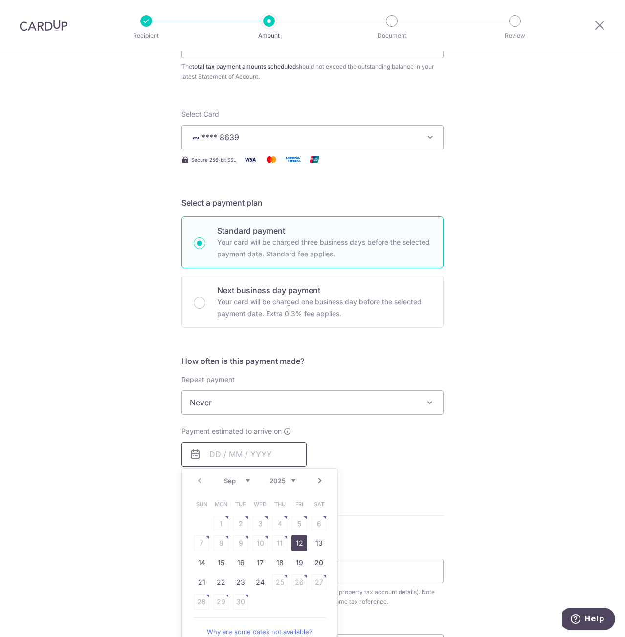 This screenshot has width=625, height=637. I want to click on span: Secure 256-bit SSL, so click(214, 160).